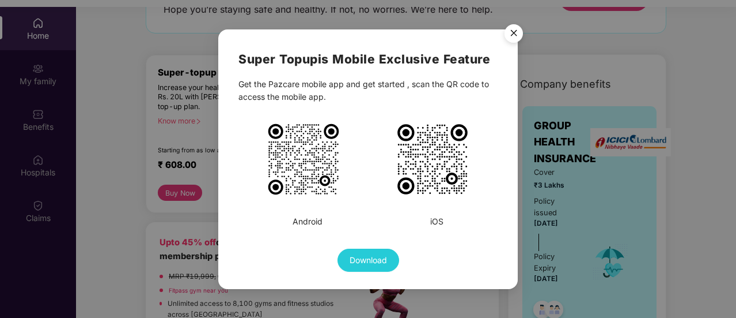  Describe the element at coordinates (368, 260) in the screenshot. I see `span: Download` at that location.